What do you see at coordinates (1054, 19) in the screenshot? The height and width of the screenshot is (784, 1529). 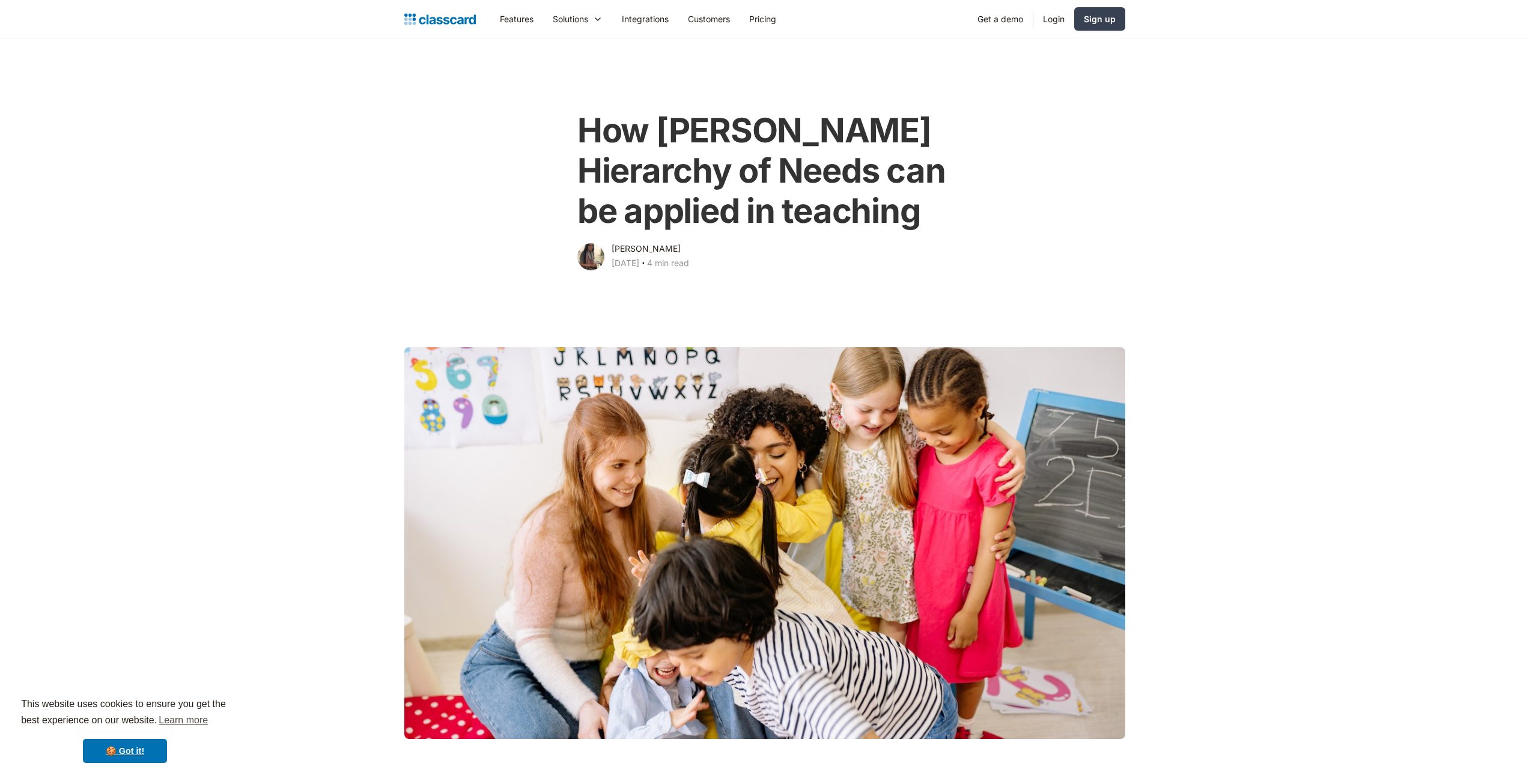 I see `a: Login` at bounding box center [1054, 19].